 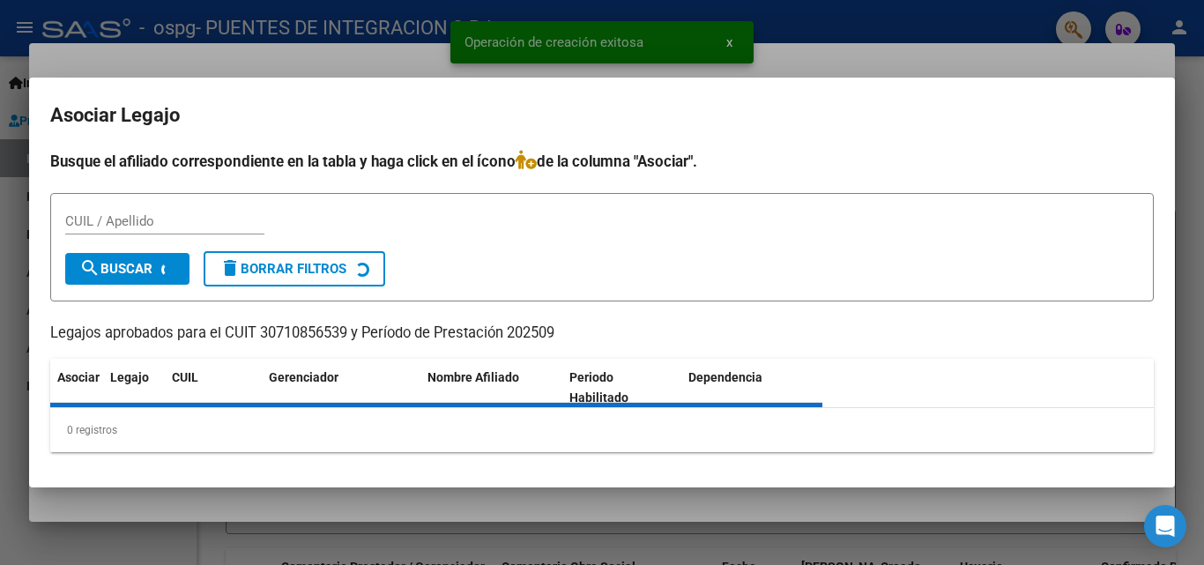 What do you see at coordinates (90, 268) in the screenshot?
I see `mat-icon: search` at bounding box center [90, 268].